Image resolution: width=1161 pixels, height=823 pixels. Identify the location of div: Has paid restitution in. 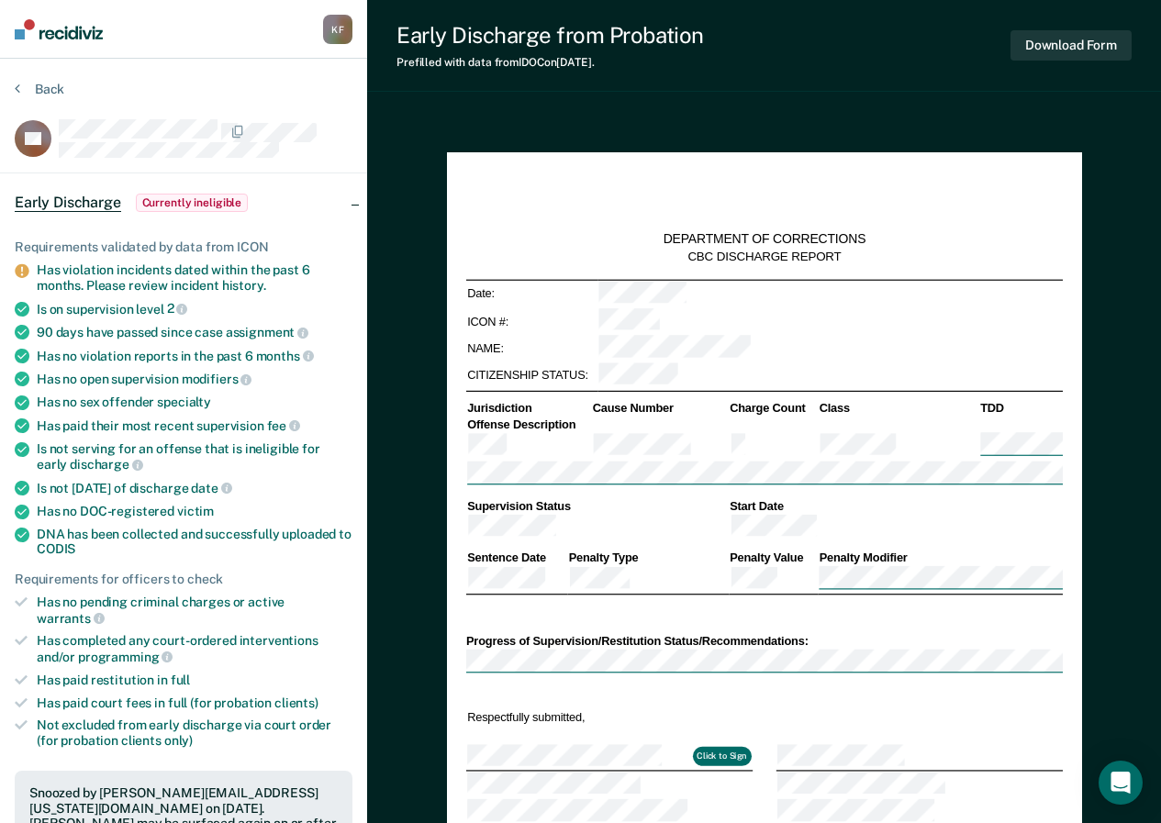
(195, 680).